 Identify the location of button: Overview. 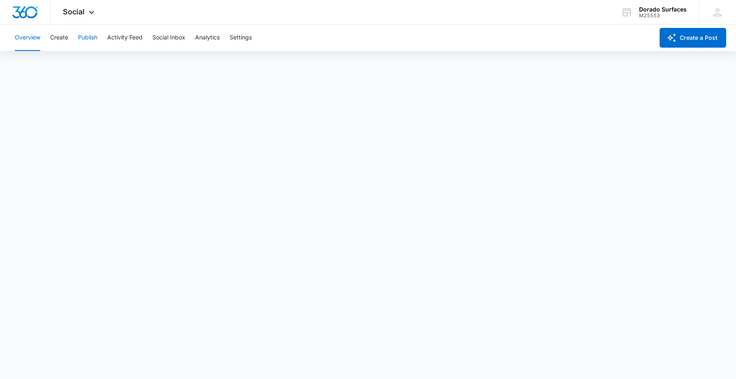
(28, 38).